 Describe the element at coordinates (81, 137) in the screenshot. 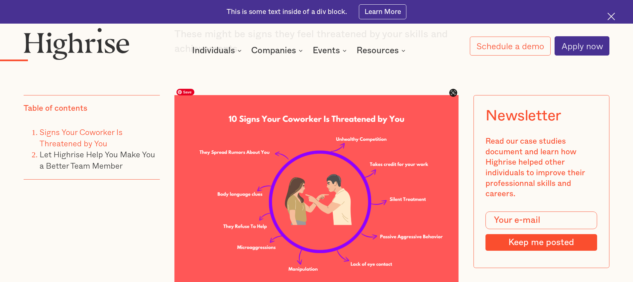

I see `a: Signs Your Coworker Is Threatened by You` at that location.